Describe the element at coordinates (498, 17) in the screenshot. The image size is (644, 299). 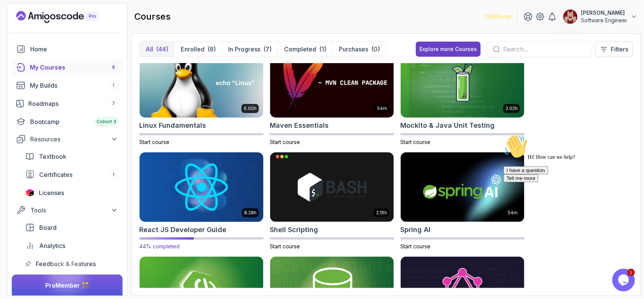
I see `p: 1346 Points` at that location.